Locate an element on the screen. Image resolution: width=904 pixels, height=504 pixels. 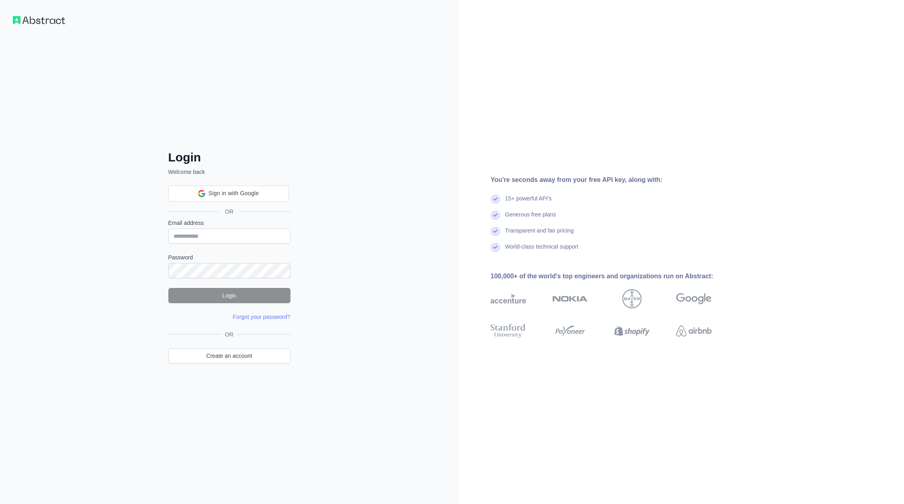
img: stanford university is located at coordinates (508, 331).